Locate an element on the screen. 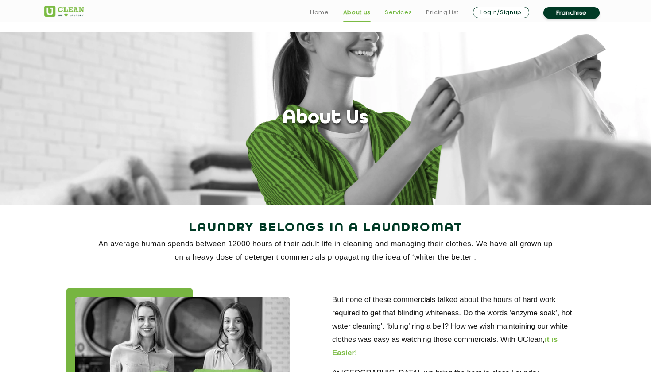  h1: About Us is located at coordinates (325, 118).